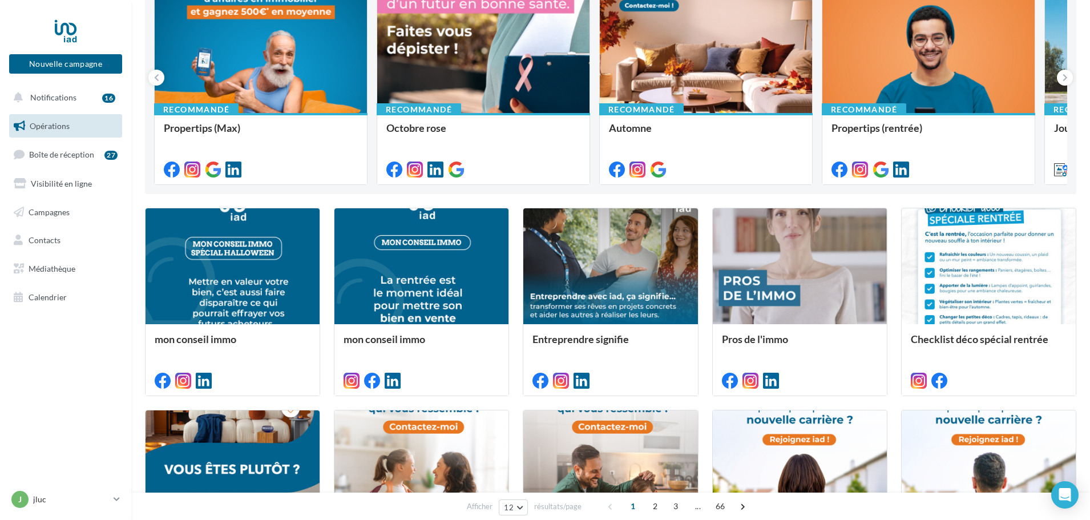 This screenshot has width=1090, height=520. Describe the element at coordinates (66, 269) in the screenshot. I see `a: Médiathèque` at that location.